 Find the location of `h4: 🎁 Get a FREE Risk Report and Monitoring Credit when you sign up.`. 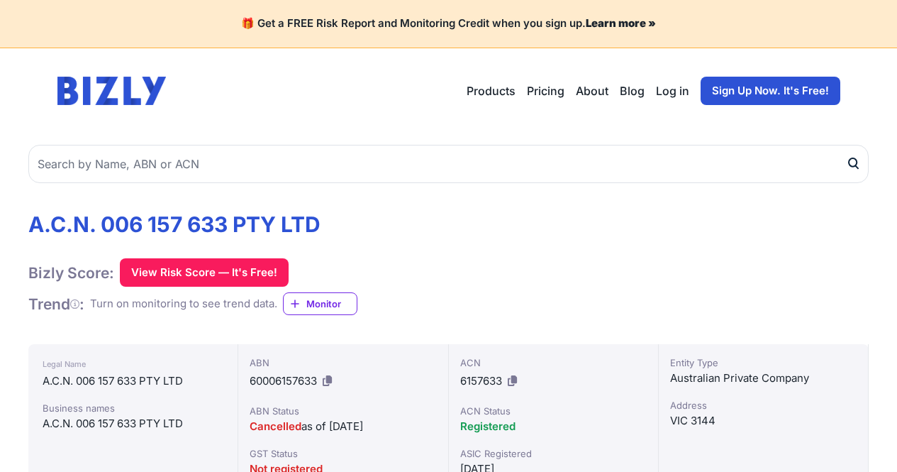

h4: 🎁 Get a FREE Risk Report and Monitoring Credit when you sign up. is located at coordinates (448, 23).